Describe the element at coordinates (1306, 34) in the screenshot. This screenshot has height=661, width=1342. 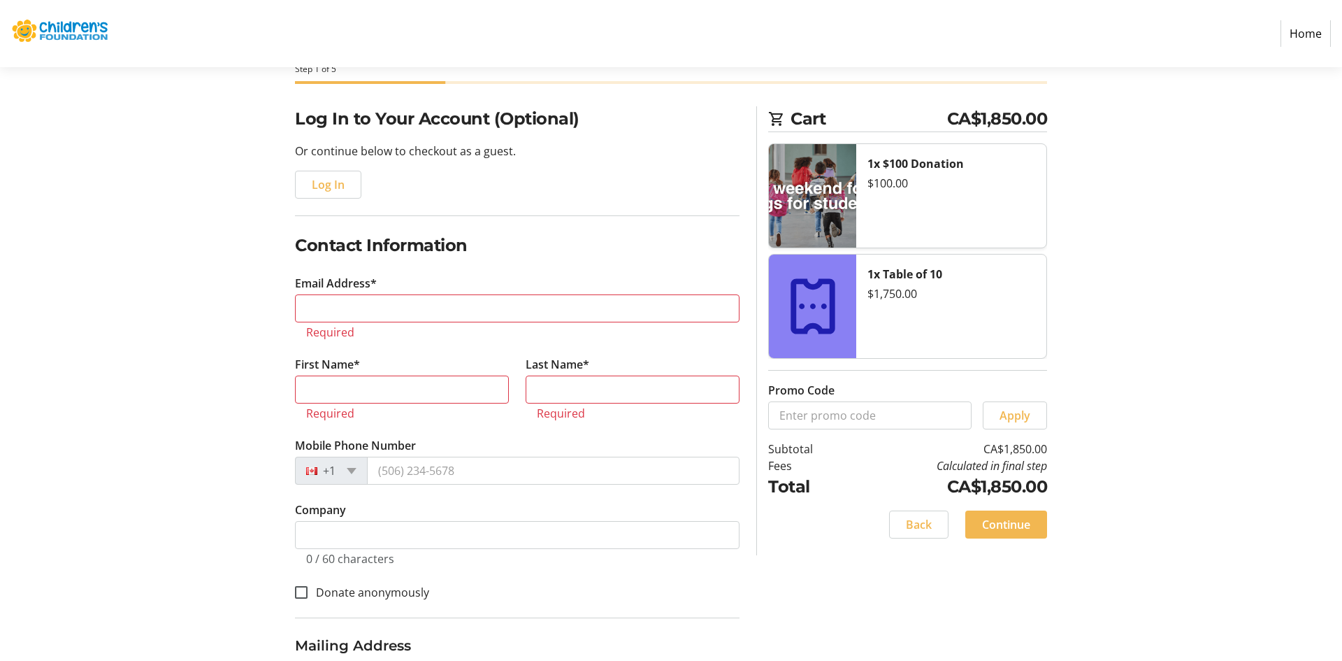
I see `a: Home` at that location.